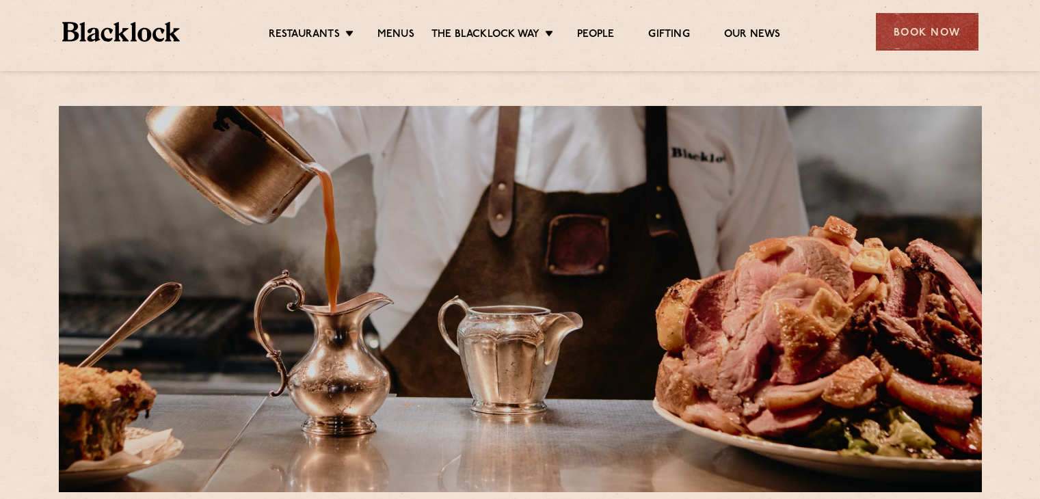  I want to click on img: BL_Textured_Logo-footer-cropped.svg, so click(121, 31).